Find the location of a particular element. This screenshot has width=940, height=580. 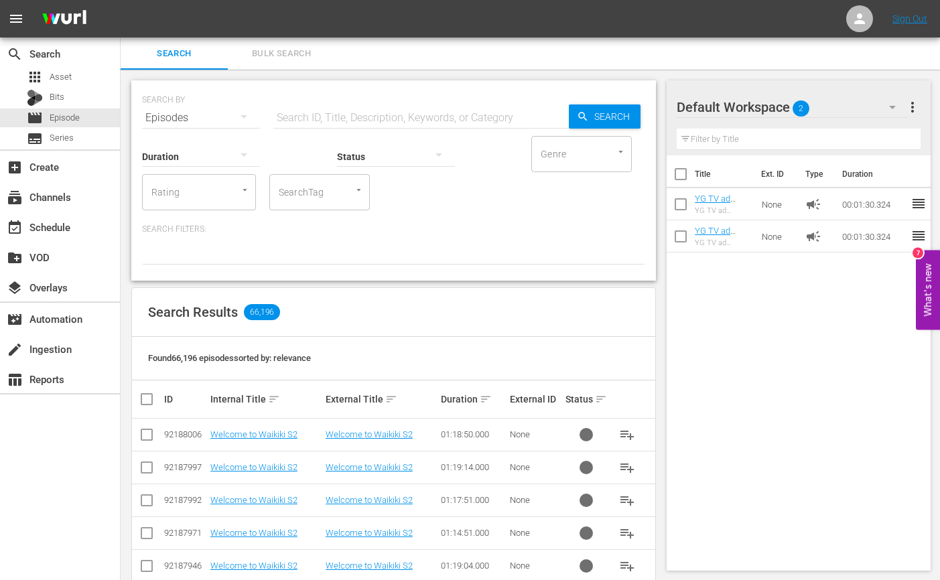

div: 92187946 is located at coordinates (185, 566).